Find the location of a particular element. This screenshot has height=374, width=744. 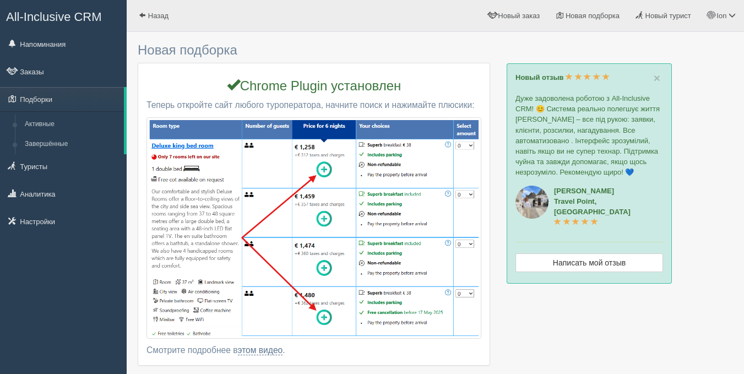

span: Новый заказ is located at coordinates (519, 15).